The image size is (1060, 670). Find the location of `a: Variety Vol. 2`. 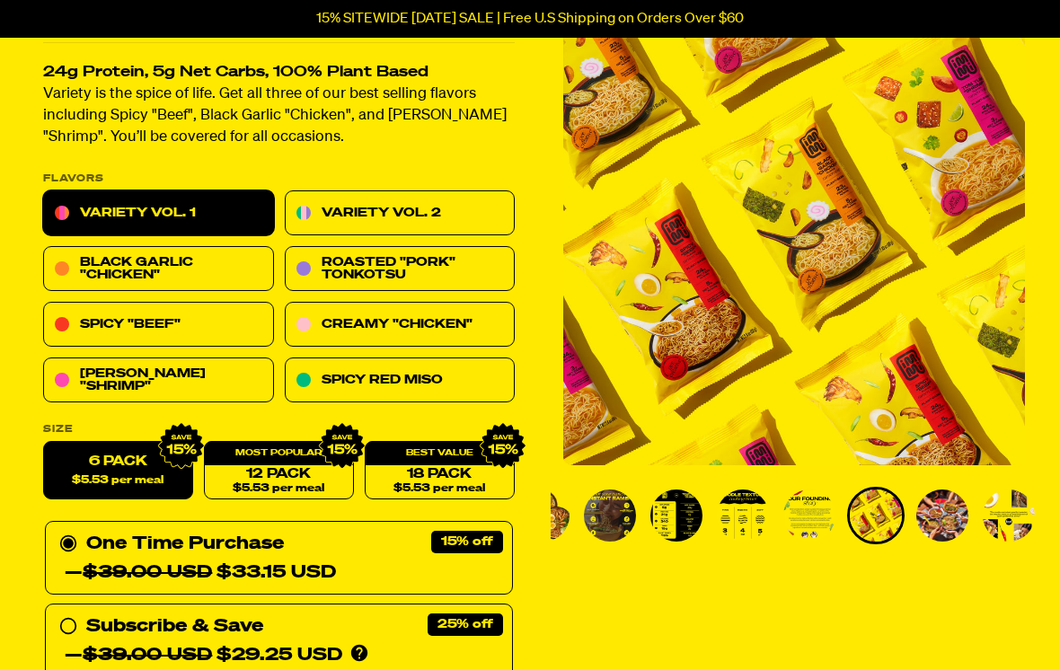

a: Variety Vol. 2 is located at coordinates (400, 214).